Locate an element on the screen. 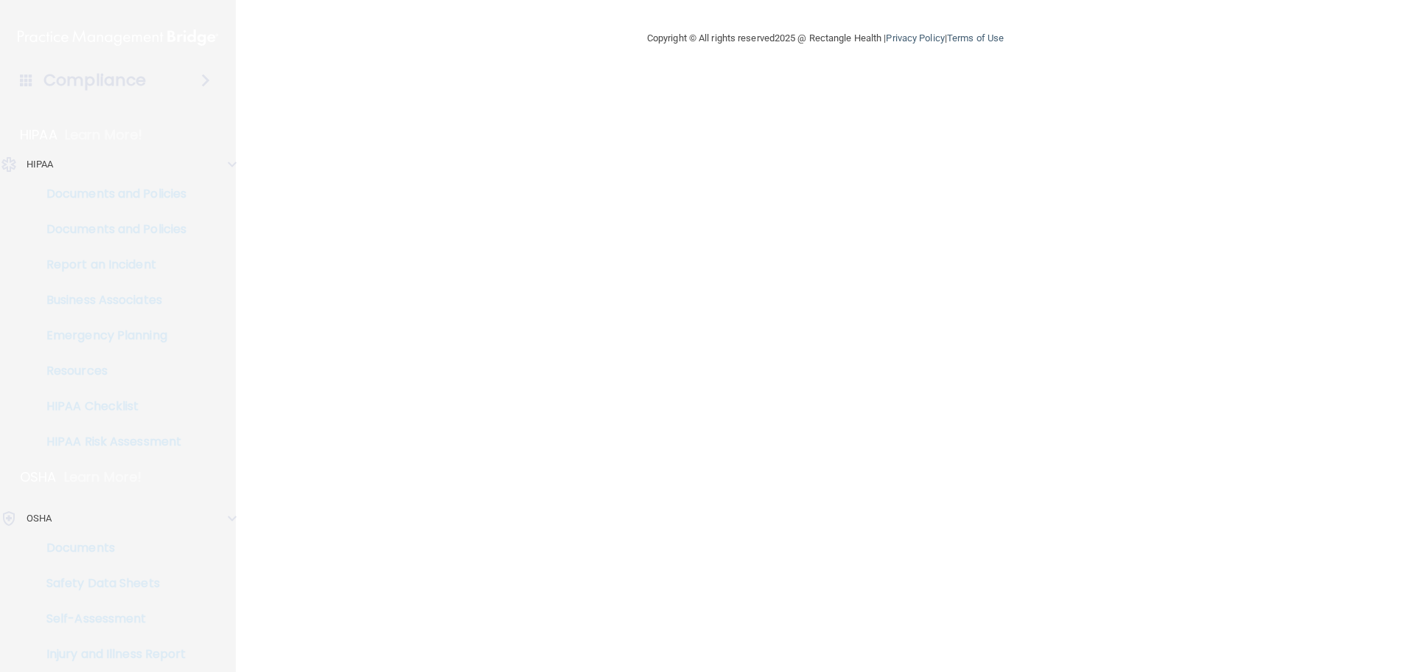 This screenshot has width=1415, height=672. p: HIPAA Checklist is located at coordinates (110, 406).